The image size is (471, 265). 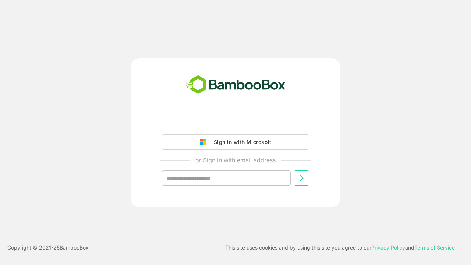 What do you see at coordinates (205, 142) in the screenshot?
I see `img: google` at bounding box center [205, 142].